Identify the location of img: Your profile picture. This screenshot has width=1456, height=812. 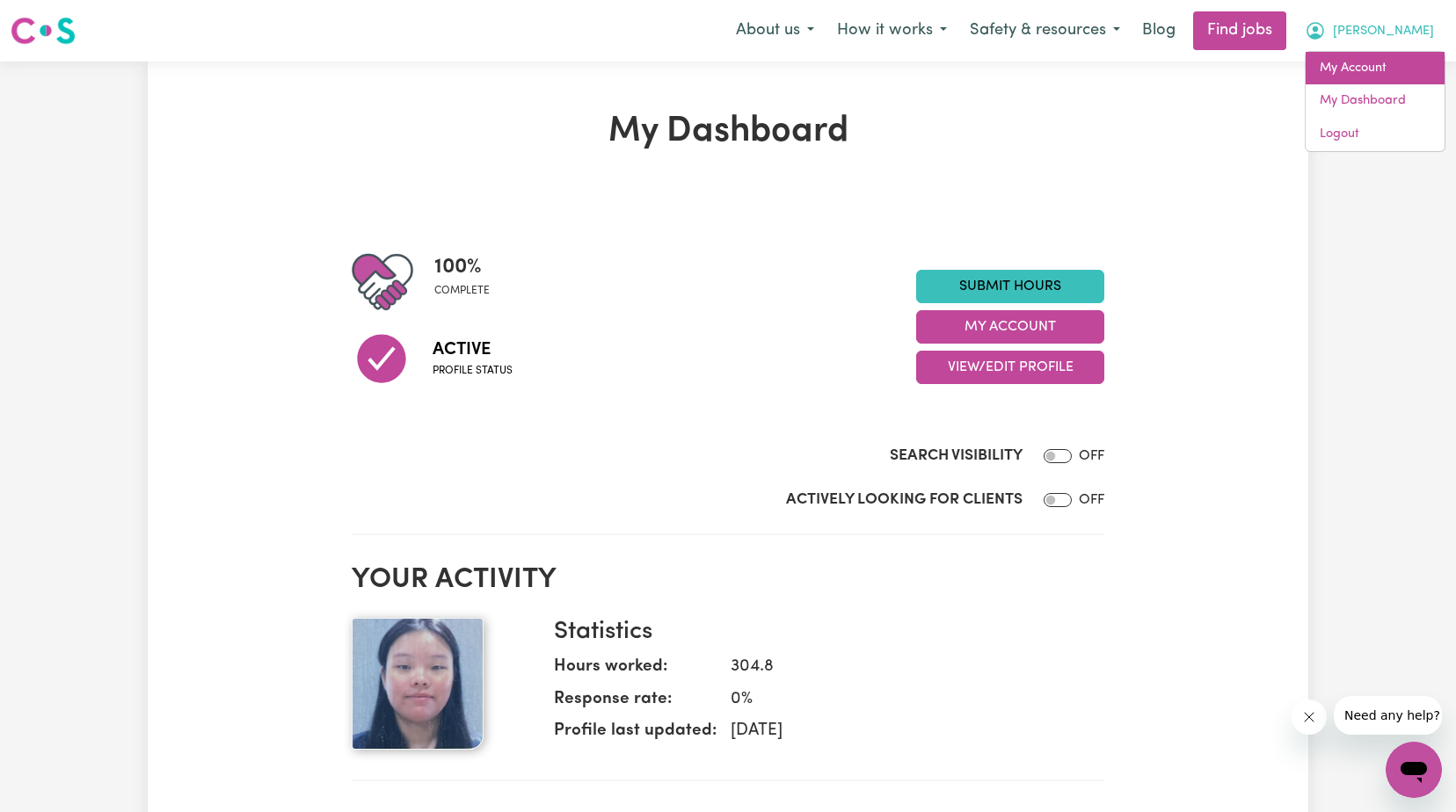
(417, 684).